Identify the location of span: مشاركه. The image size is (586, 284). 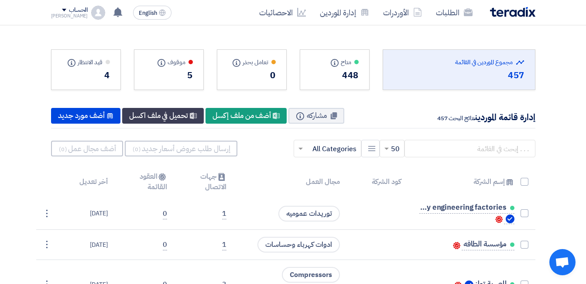
(317, 115).